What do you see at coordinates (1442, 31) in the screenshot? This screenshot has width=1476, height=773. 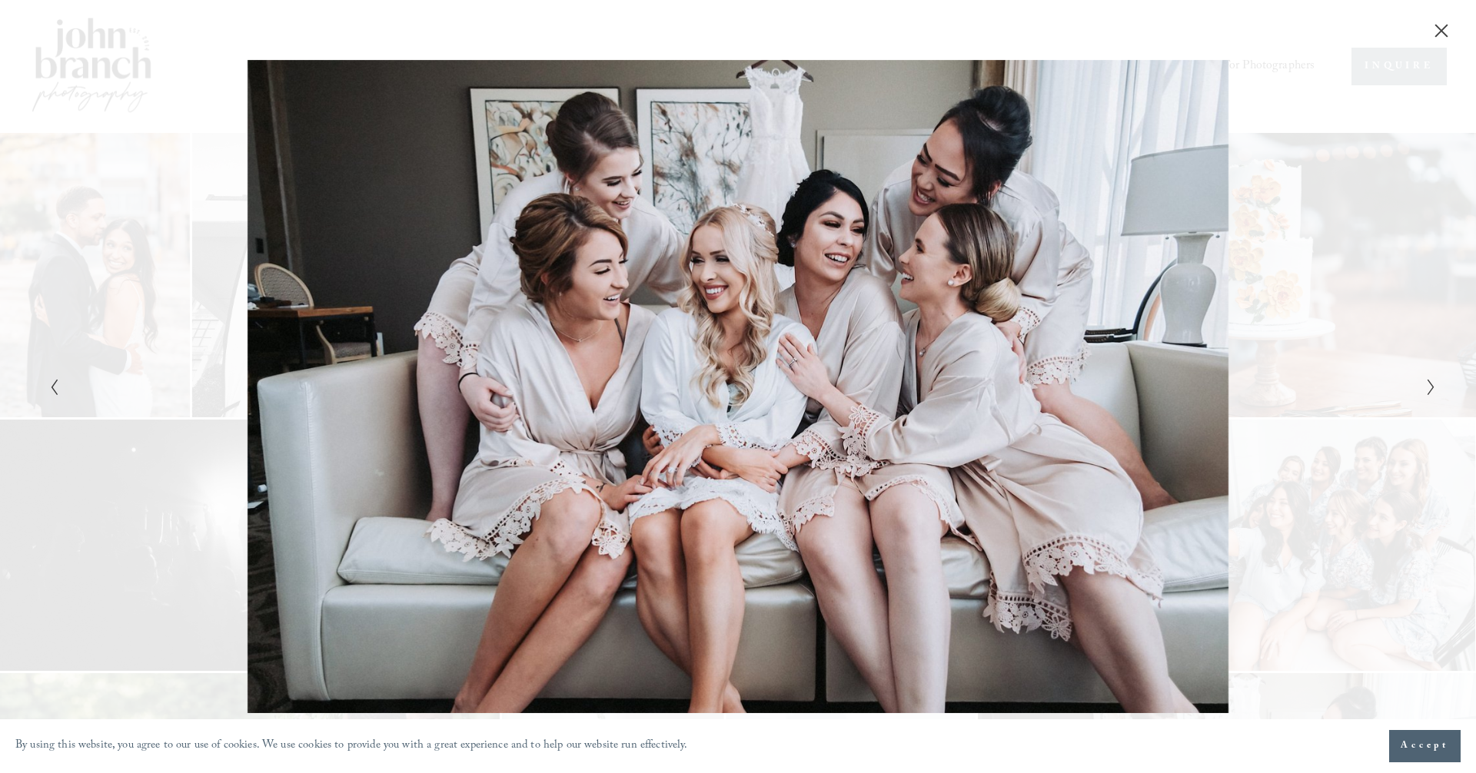 I see `button: Close` at bounding box center [1442, 31].